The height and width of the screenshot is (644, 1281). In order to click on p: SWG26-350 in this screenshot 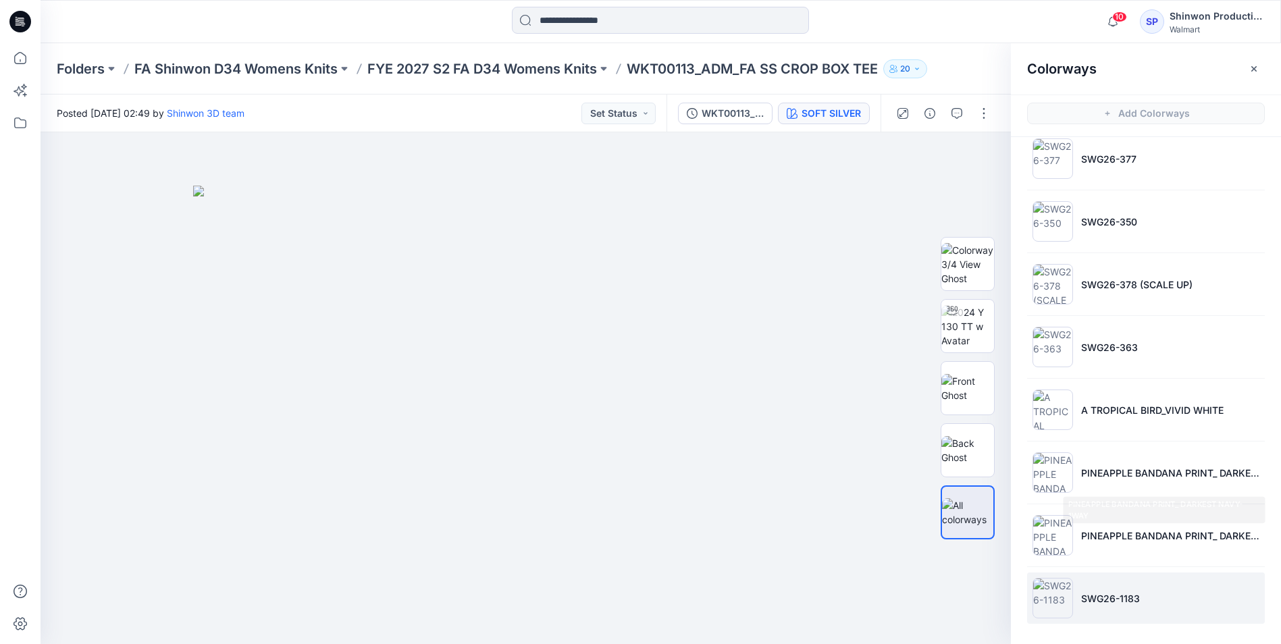, I will do `click(1108, 221)`.